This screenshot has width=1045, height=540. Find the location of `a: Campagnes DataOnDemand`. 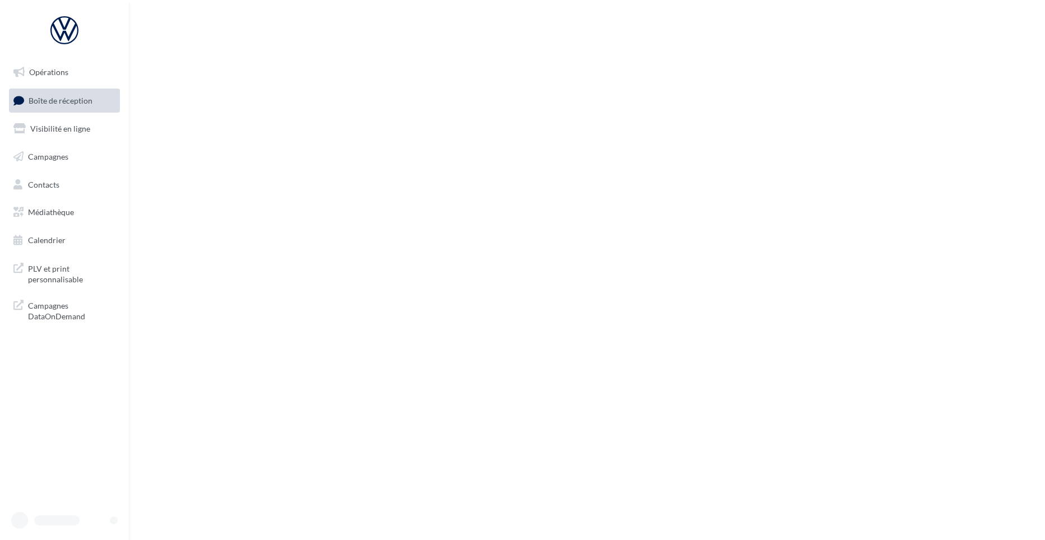

a: Campagnes DataOnDemand is located at coordinates (64, 310).